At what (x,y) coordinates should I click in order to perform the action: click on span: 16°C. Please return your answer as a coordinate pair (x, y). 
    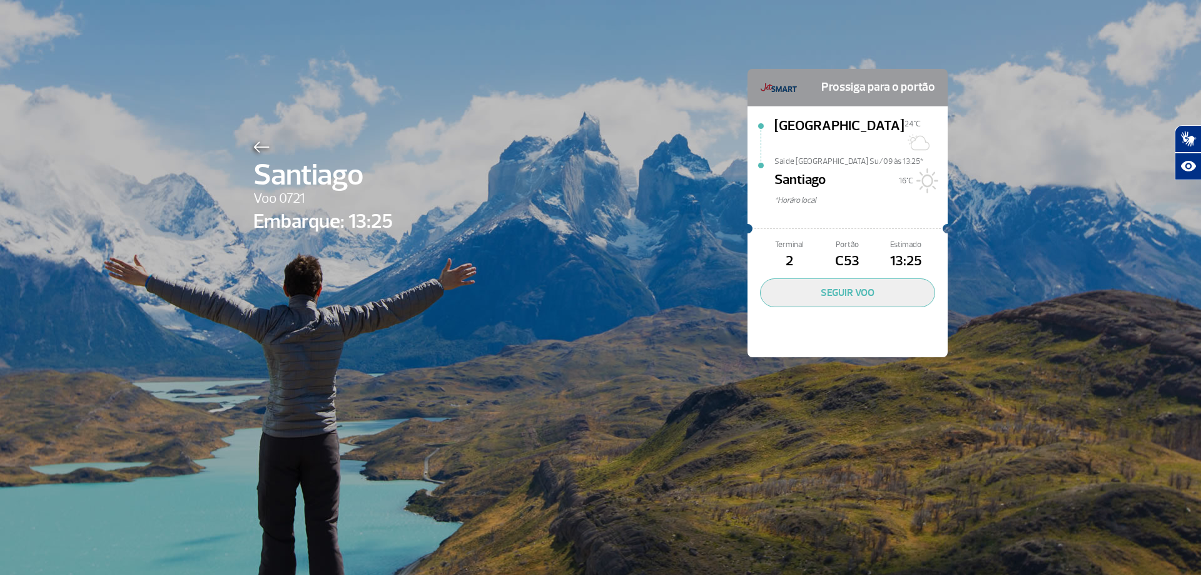
    Looking at the image, I should click on (905, 181).